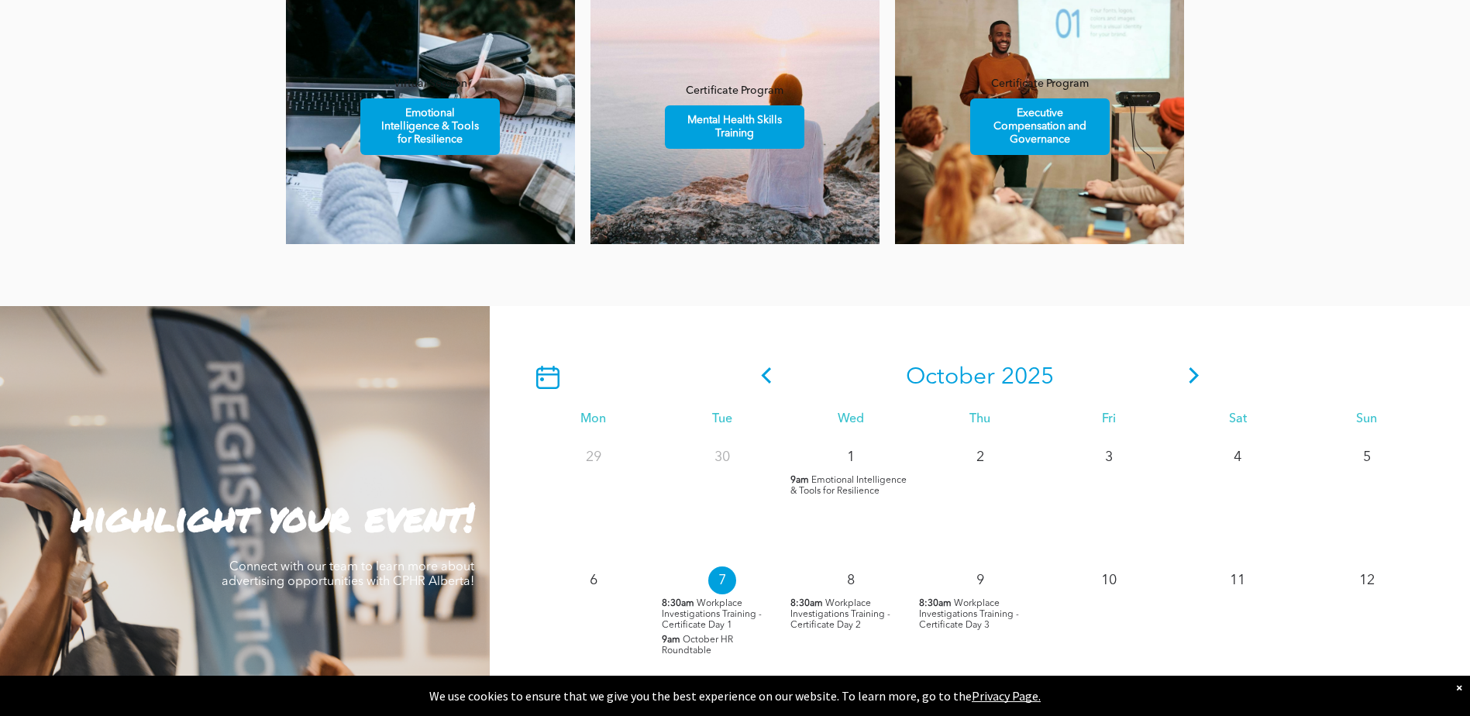 The width and height of the screenshot is (1470, 716). Describe the element at coordinates (594, 581) in the screenshot. I see `p: 6` at that location.